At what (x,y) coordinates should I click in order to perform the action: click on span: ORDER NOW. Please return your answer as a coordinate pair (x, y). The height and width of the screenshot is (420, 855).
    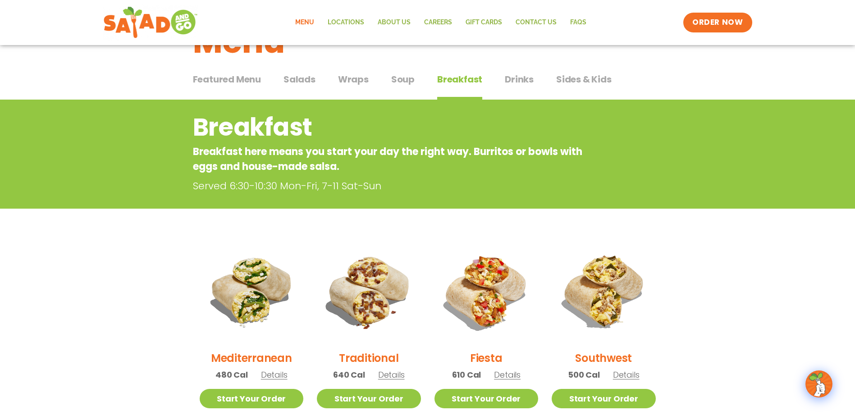
    Looking at the image, I should click on (718, 23).